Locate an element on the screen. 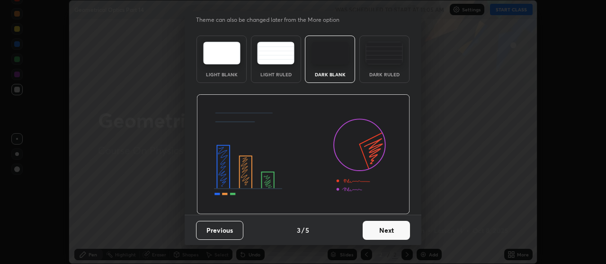 The height and width of the screenshot is (264, 606). button: Previous is located at coordinates (220, 230).